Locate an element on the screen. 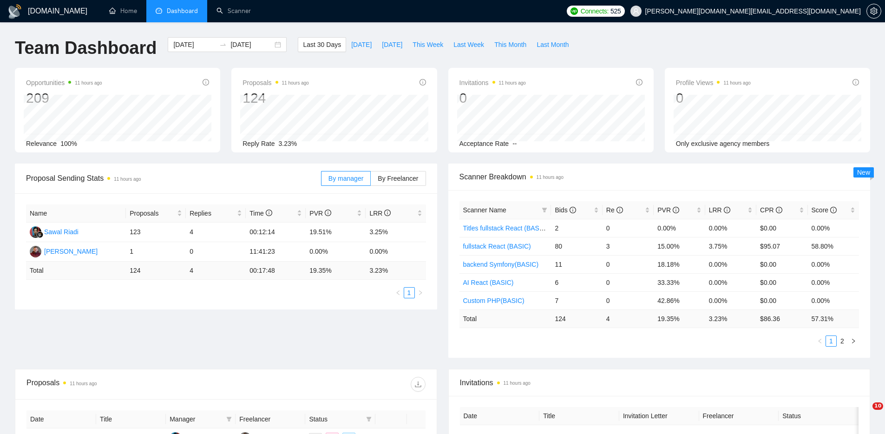 This screenshot has width=885, height=434. a: backend Symfony(BASIC) is located at coordinates (501, 264).